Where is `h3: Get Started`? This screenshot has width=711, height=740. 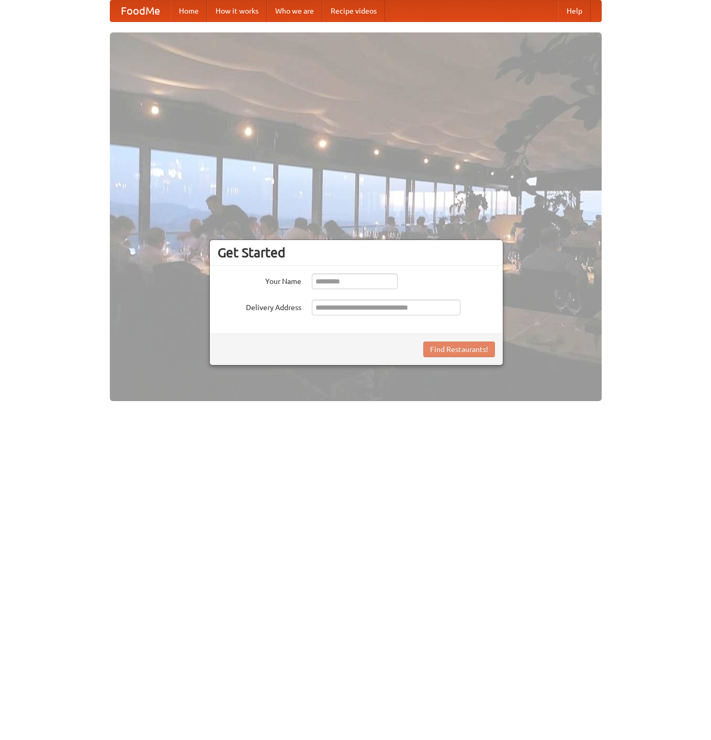 h3: Get Started is located at coordinates (356, 253).